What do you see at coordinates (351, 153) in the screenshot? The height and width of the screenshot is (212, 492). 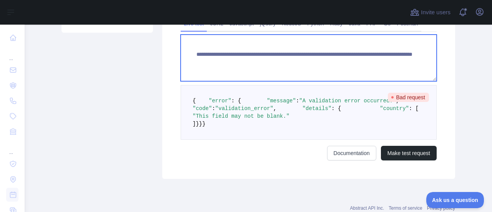 I see `a: Documentation` at bounding box center [351, 153].